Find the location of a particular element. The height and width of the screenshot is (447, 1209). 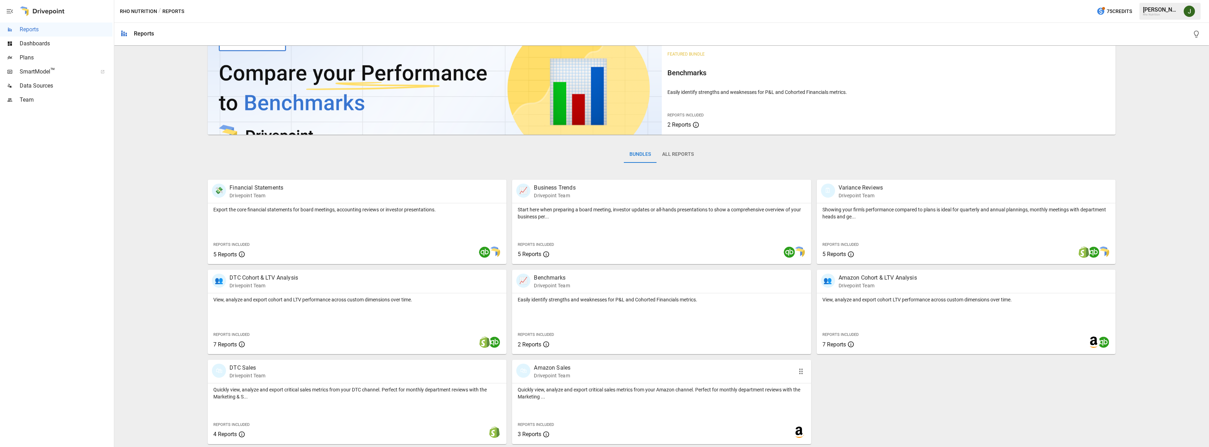

span: Reports is located at coordinates (66, 30).